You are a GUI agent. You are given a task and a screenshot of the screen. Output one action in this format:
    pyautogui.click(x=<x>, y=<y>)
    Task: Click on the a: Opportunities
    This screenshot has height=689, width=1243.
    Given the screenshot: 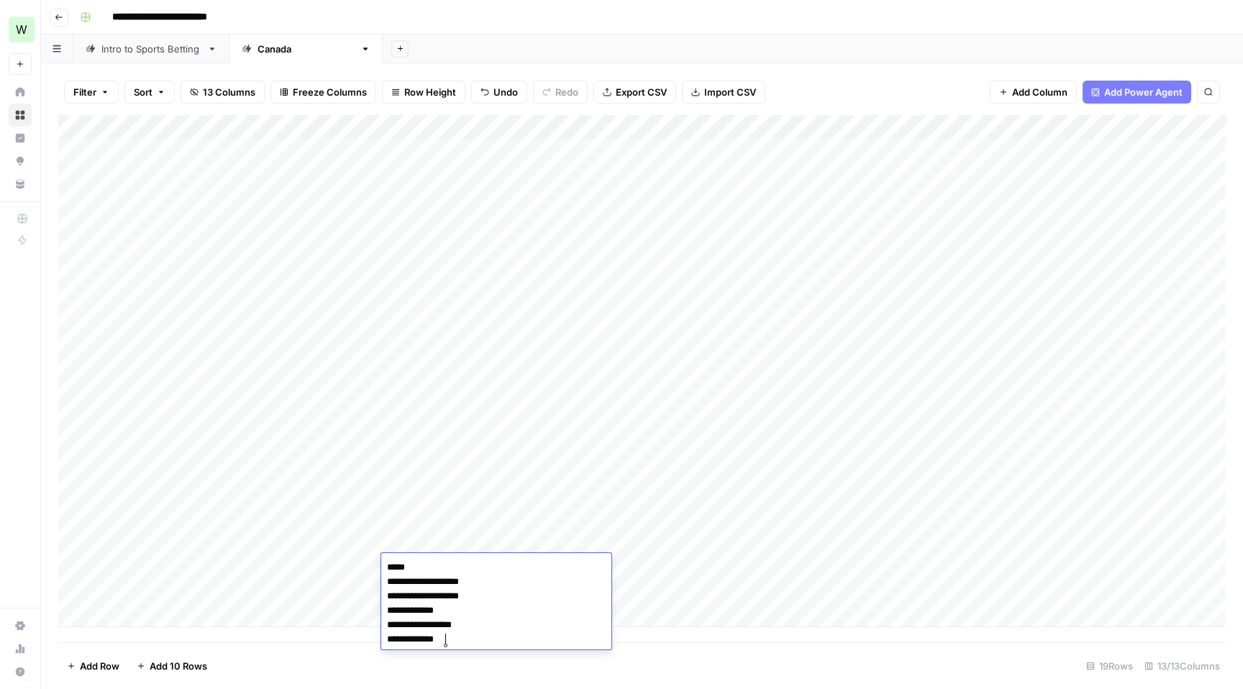 What is the action you would take?
    pyautogui.click(x=20, y=161)
    